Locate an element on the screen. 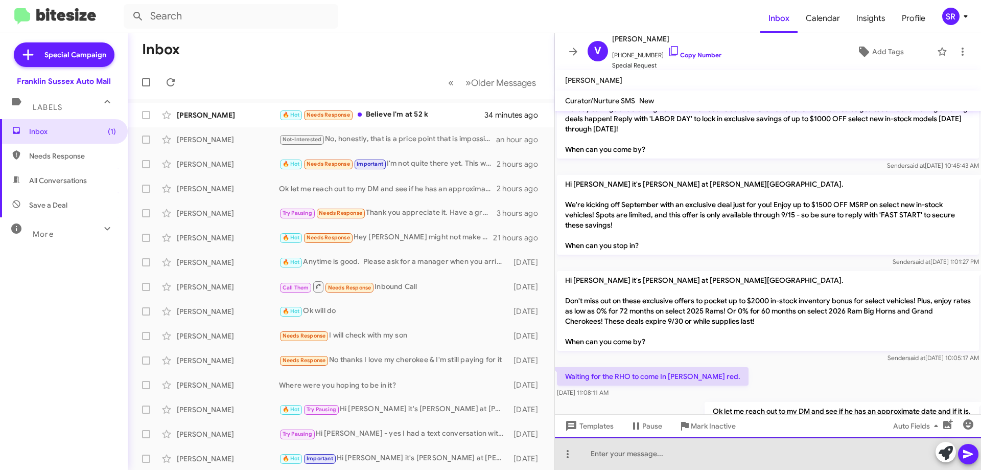 This screenshot has height=470, width=981. span: Curator/Nurture SMS is located at coordinates (600, 101).